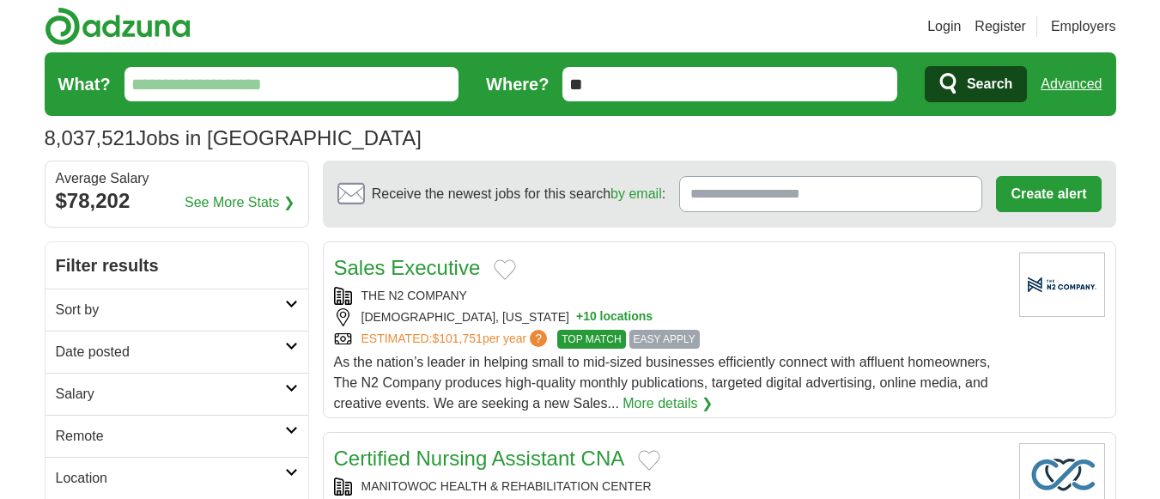 The width and height of the screenshot is (1160, 499). Describe the element at coordinates (170, 352) in the screenshot. I see `h2: Date posted` at that location.